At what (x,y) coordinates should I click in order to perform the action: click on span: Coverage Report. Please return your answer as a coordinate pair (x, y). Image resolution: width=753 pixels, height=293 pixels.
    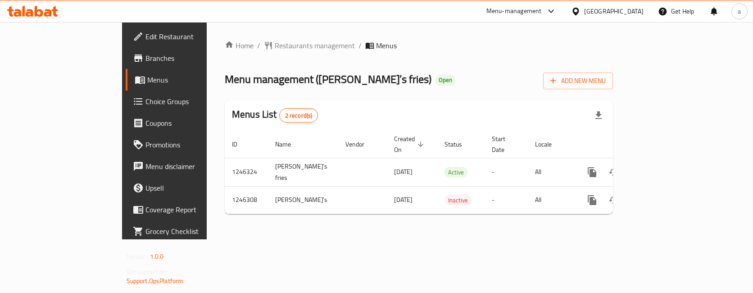
    Looking at the image, I should click on (193, 210).